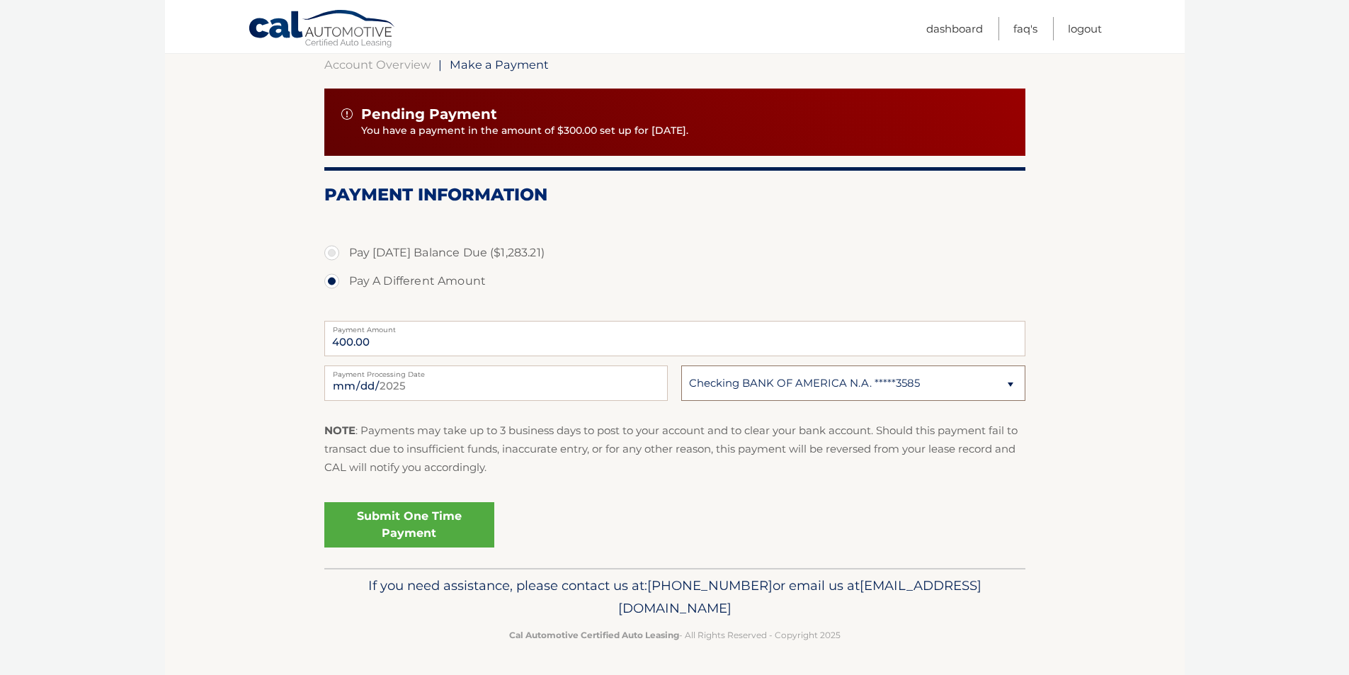 Image resolution: width=1349 pixels, height=675 pixels. I want to click on span: Pending Payment, so click(429, 114).